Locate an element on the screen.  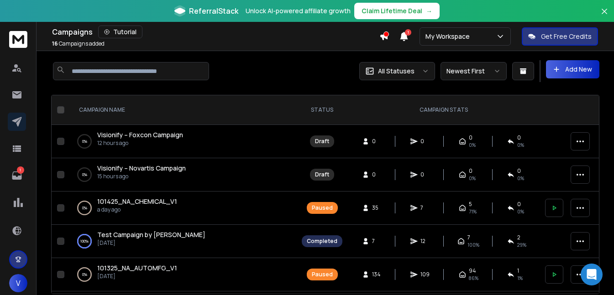
span: 2 is located at coordinates (518, 238).